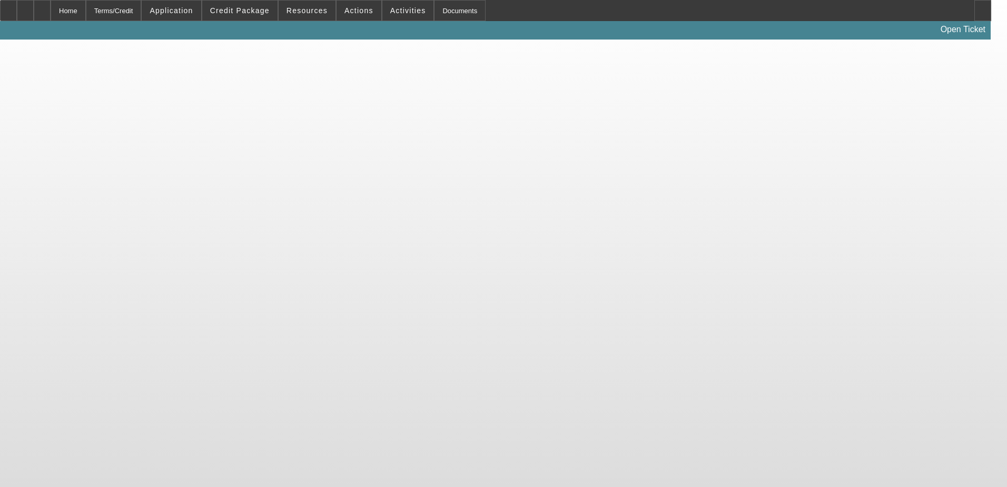 The width and height of the screenshot is (1007, 487). I want to click on span: Actions, so click(359, 11).